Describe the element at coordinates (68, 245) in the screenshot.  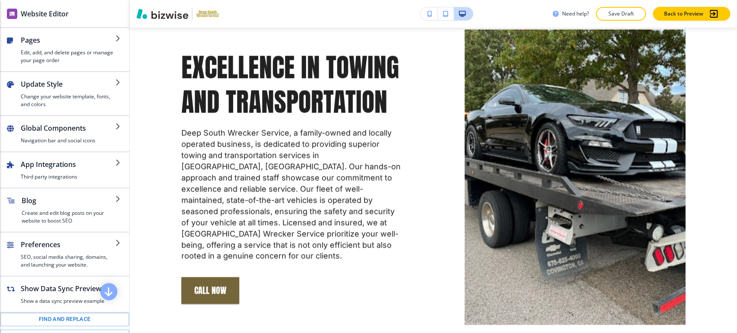
I see `h2: Preferences` at that location.